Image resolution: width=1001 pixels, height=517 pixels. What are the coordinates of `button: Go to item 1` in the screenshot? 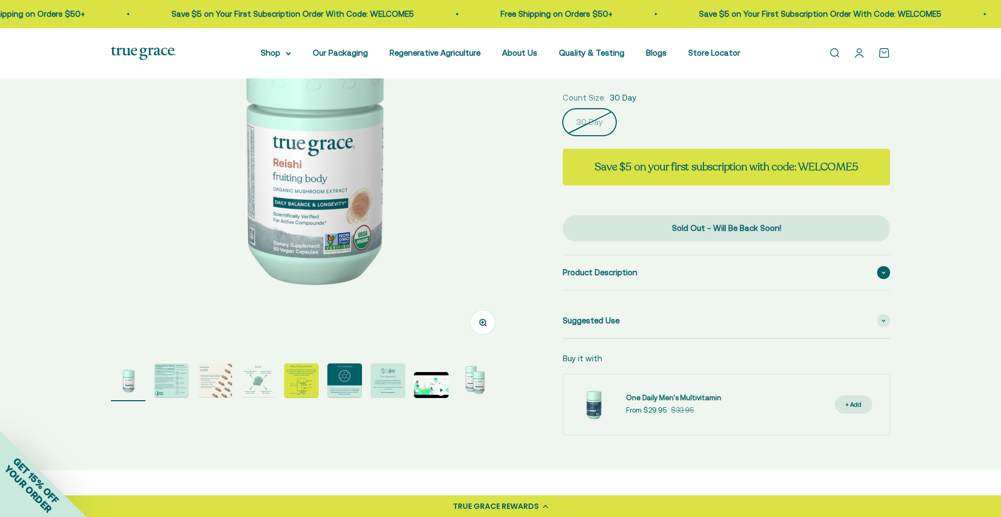 It's located at (128, 383).